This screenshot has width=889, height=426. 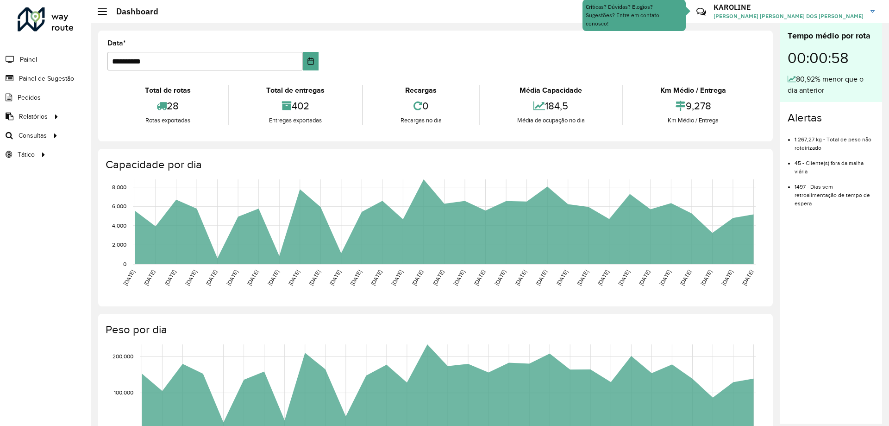 I want to click on text: 4,000, so click(x=119, y=225).